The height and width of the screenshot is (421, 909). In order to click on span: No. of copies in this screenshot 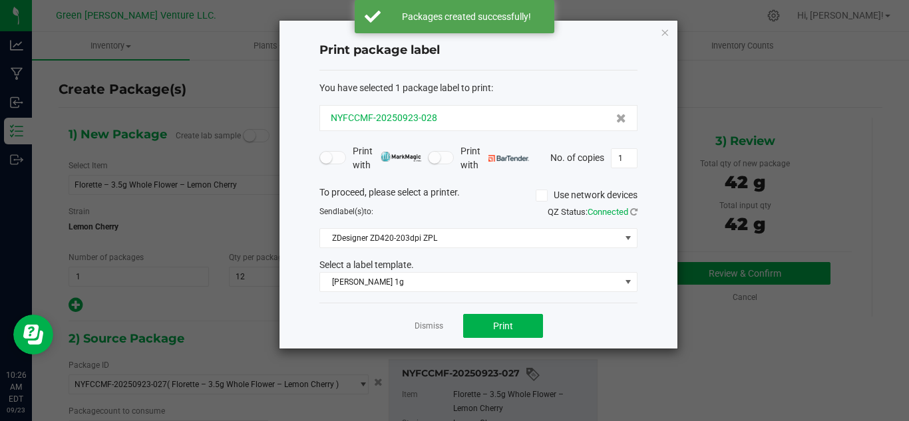, I will do `click(577, 157)`.